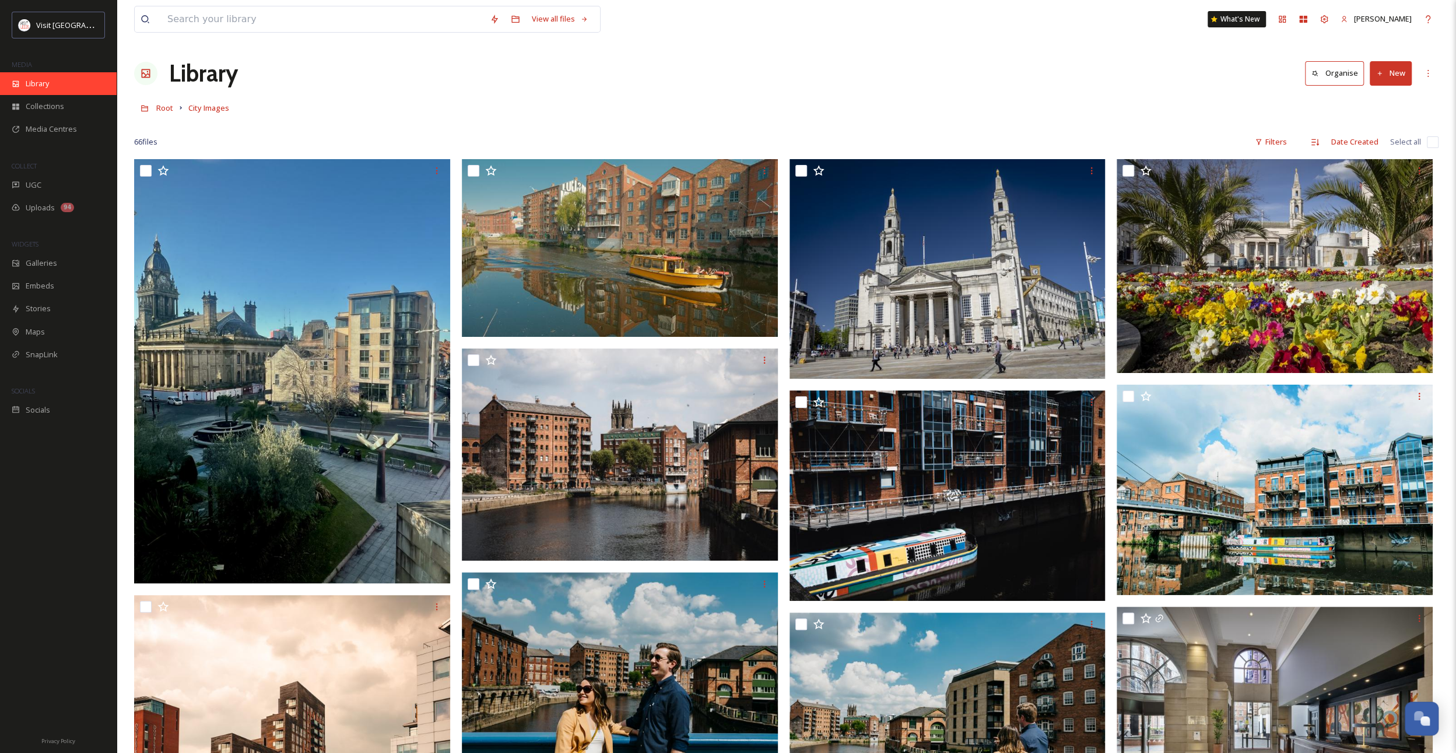 The image size is (1456, 753). Describe the element at coordinates (40, 286) in the screenshot. I see `span: Embeds` at that location.